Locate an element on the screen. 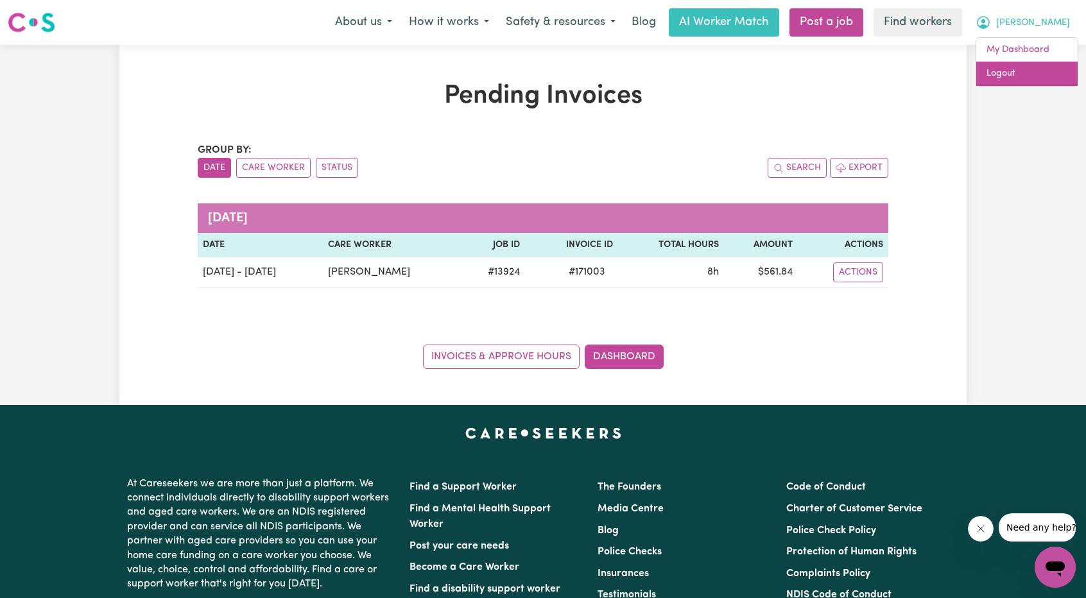 Image resolution: width=1086 pixels, height=598 pixels. th: Care Worker is located at coordinates (392, 245).